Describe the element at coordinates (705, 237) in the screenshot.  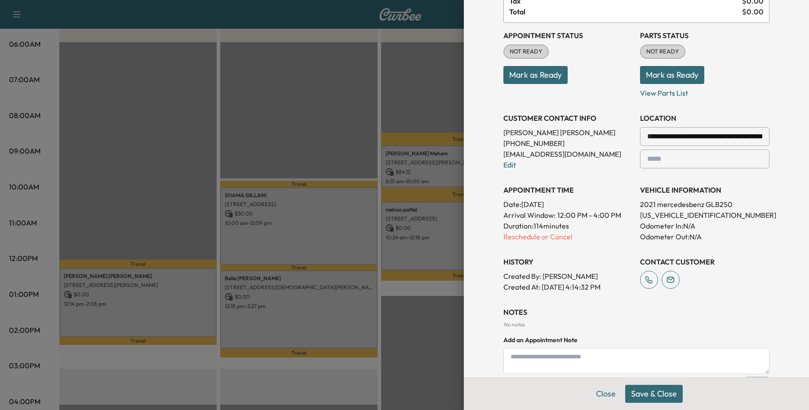
I see `p: Odometer Out: N/A` at that location.